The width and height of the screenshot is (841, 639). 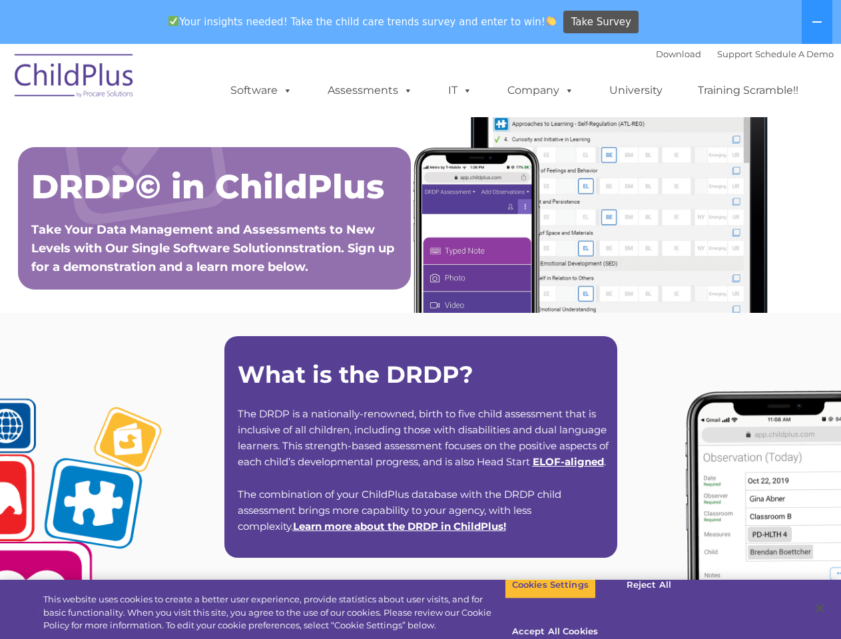 I want to click on button: Close, so click(x=820, y=609).